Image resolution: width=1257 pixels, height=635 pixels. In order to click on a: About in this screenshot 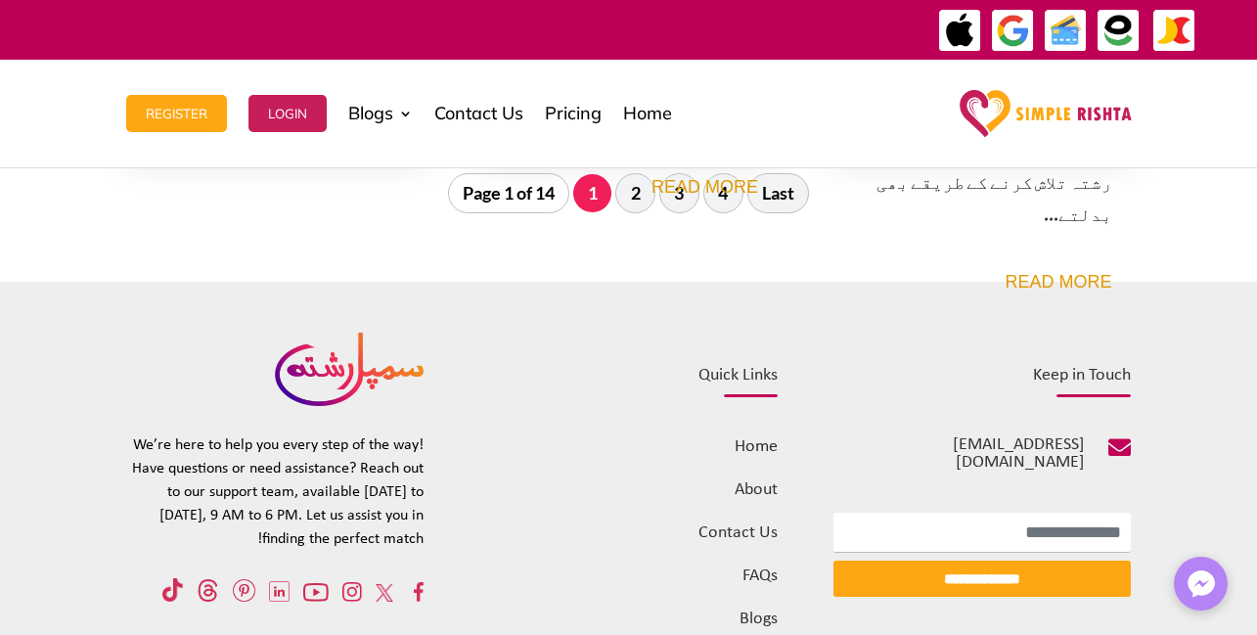, I will do `click(756, 489)`.